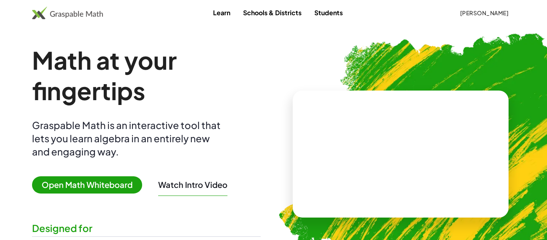 The height and width of the screenshot is (240, 547). Describe the element at coordinates (146, 228) in the screenshot. I see `div: Designed for` at that location.